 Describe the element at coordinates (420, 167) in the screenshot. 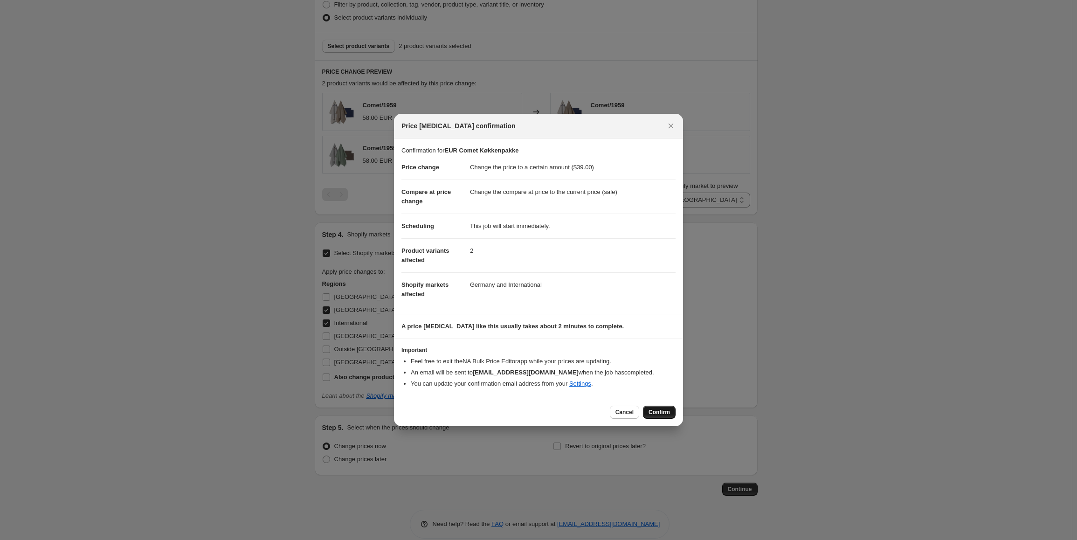

I see `span: Price change` at that location.